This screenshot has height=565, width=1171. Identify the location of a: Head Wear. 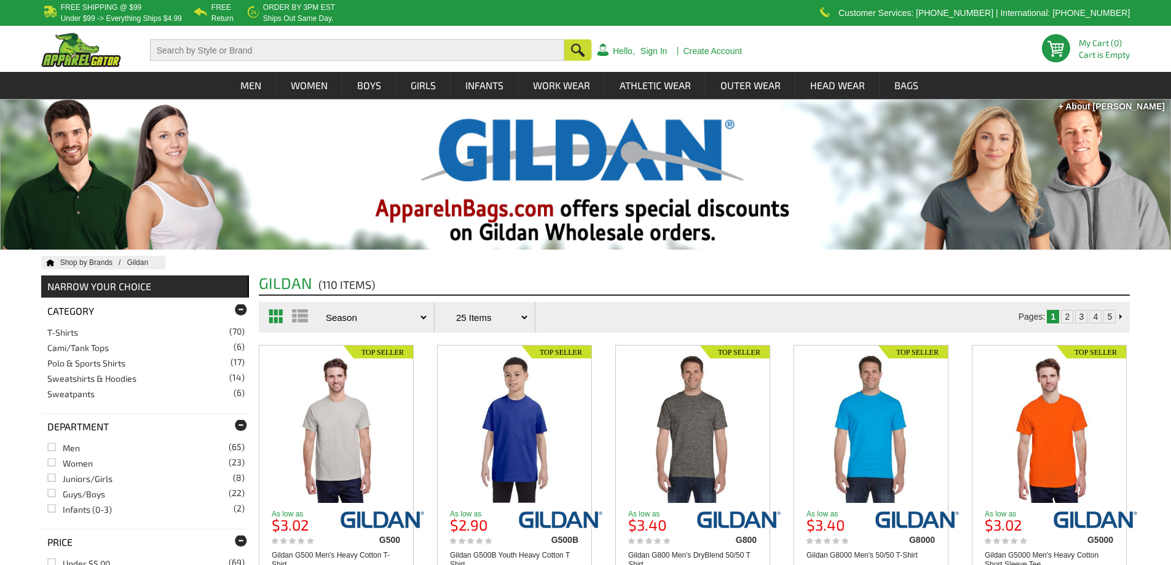
(837, 85).